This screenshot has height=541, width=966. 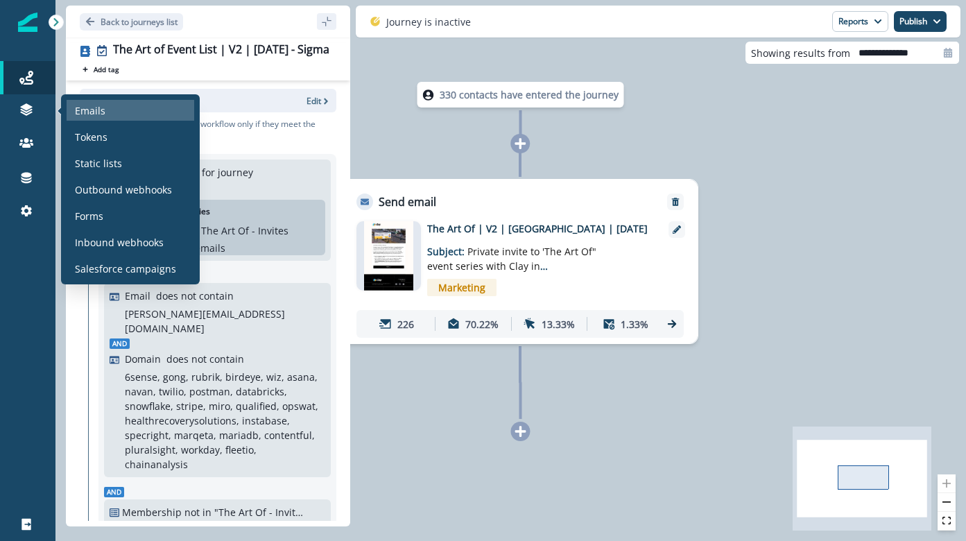 I want to click on p: 6sense, gong, rubrik, birdeye, wiz, asana, navan, twilio, postman, databricks, snowflake, stripe,..., so click(x=223, y=420).